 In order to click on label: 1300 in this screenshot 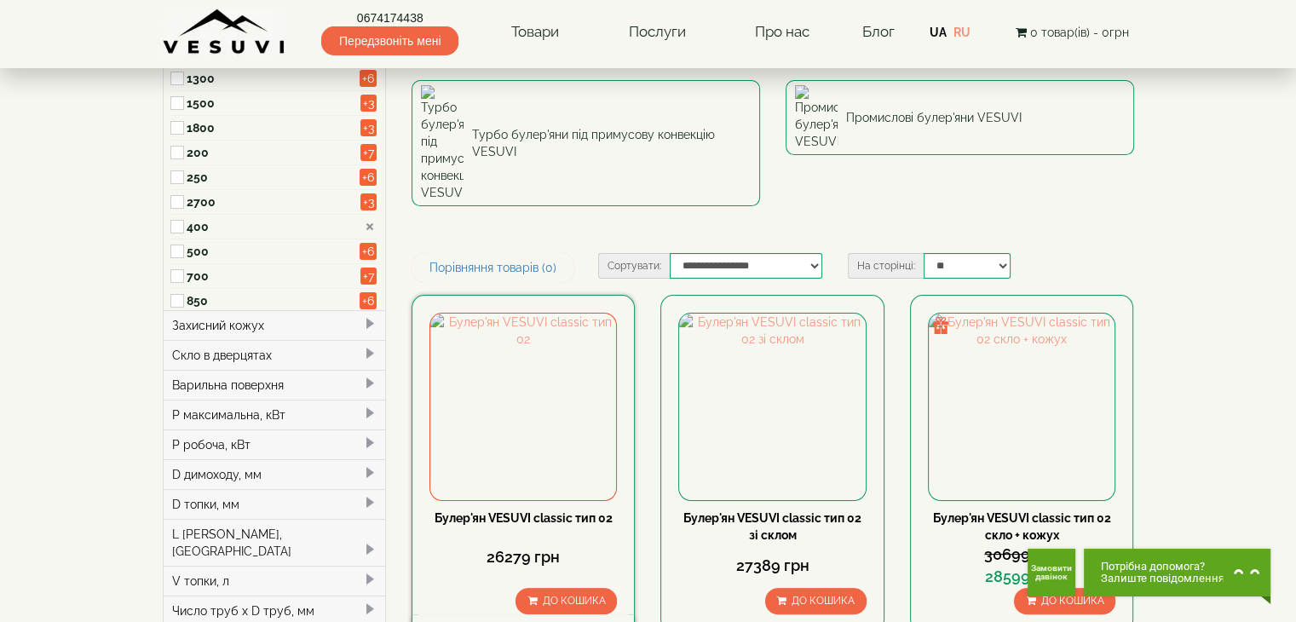, I will do `click(273, 78)`.